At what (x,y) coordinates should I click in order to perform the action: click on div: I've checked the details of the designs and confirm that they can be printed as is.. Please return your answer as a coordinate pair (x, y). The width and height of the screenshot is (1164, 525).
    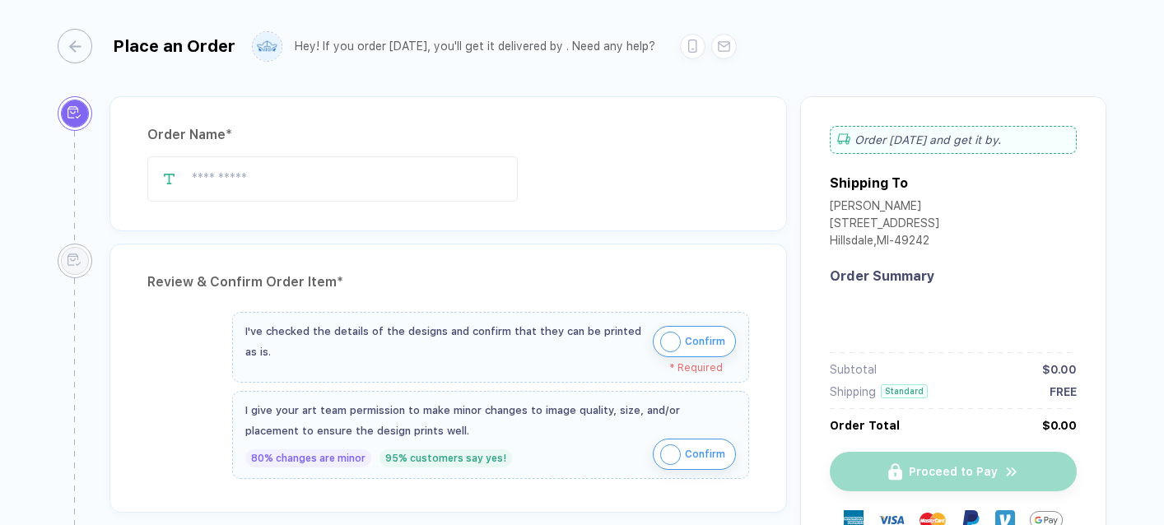
    Looking at the image, I should click on (444, 342).